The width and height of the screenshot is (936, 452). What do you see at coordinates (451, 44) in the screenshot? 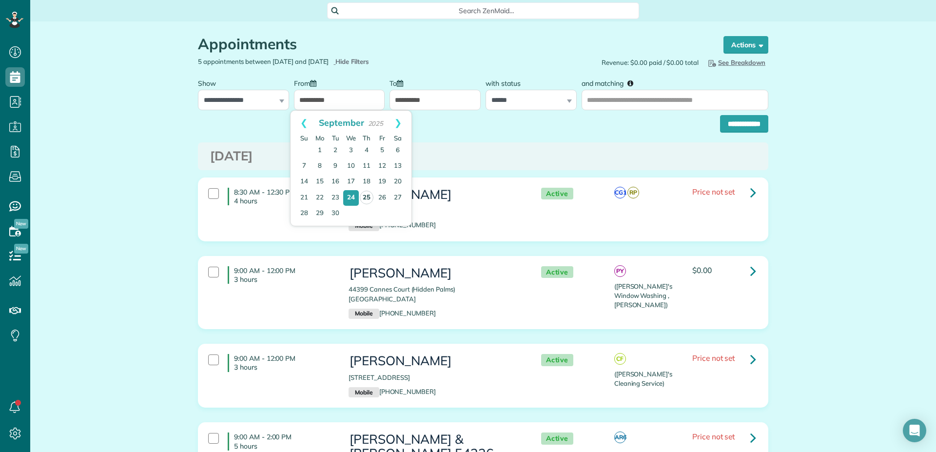
I see `h1: Appointments` at bounding box center [451, 44].